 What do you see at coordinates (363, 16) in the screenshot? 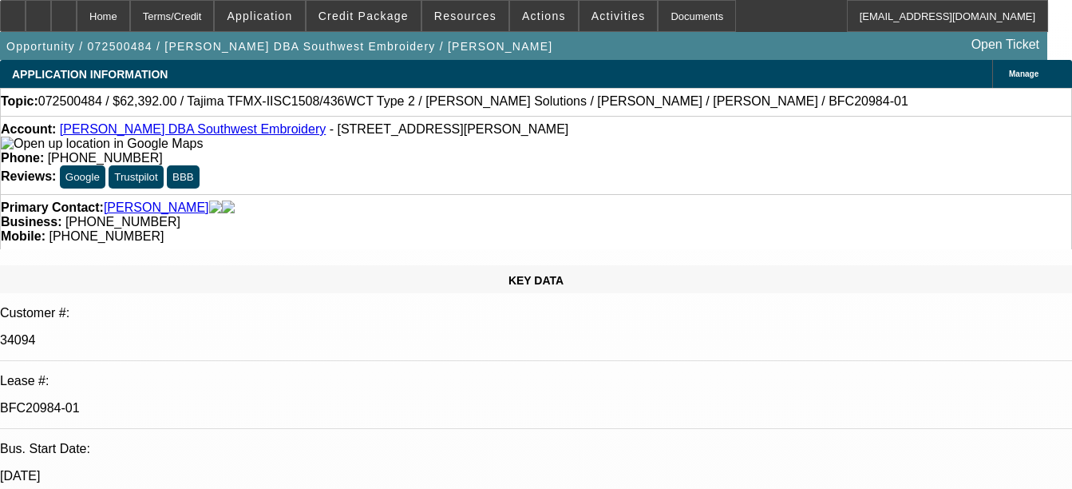
I see `button: Credit Package` at bounding box center [363, 16].